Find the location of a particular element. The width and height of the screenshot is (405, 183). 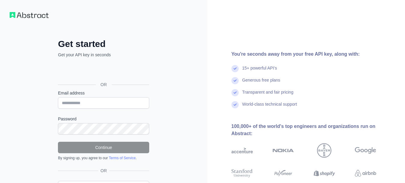

h2: Get started is located at coordinates (104, 44).